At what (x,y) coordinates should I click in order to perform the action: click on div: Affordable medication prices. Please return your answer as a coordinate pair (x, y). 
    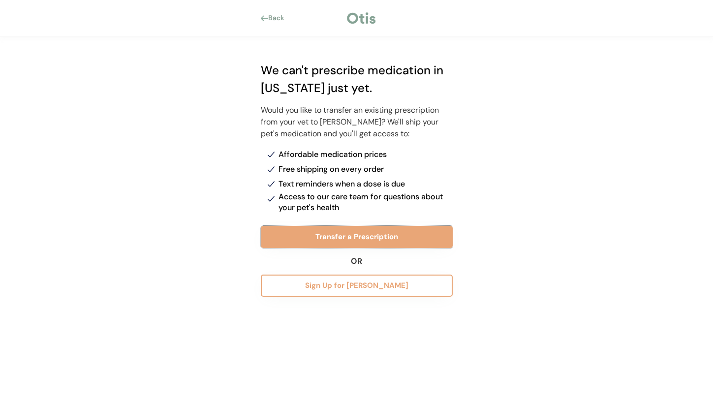
    Looking at the image, I should click on (366, 154).